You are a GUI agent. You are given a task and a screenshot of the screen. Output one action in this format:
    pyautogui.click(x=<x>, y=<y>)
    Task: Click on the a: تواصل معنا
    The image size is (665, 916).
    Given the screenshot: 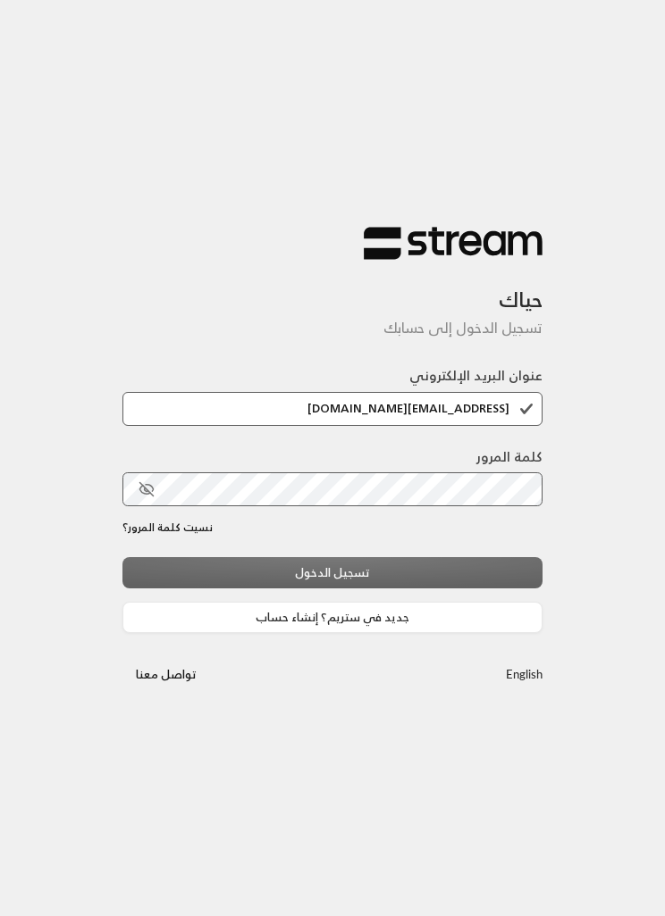 What is the action you would take?
    pyautogui.click(x=166, y=674)
    